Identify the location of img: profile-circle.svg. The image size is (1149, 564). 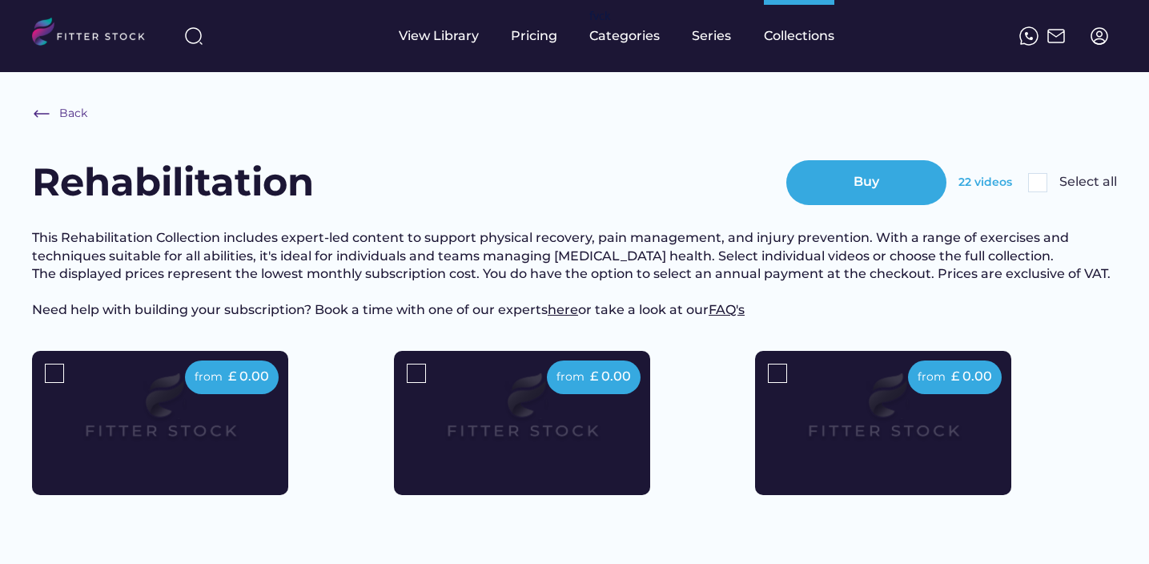
(1099, 36).